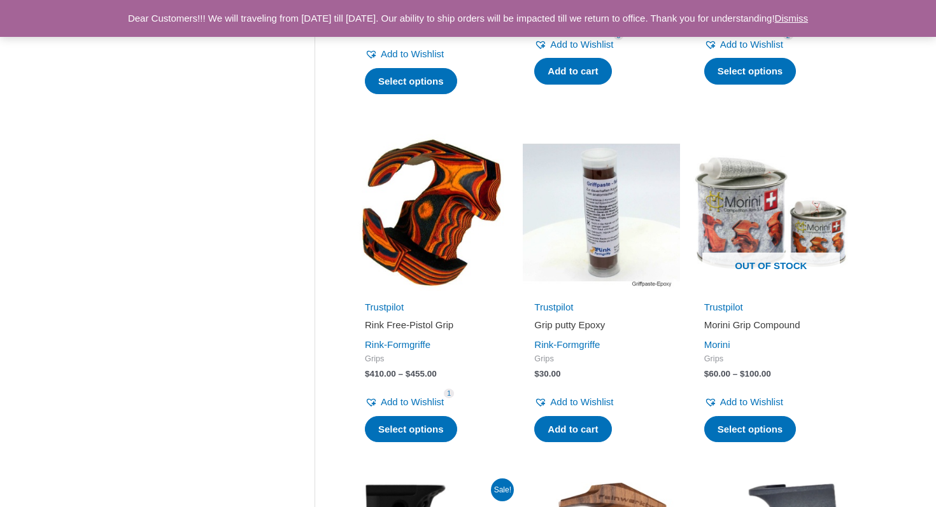  I want to click on img: Rink Free-Pistol Grip, so click(431, 213).